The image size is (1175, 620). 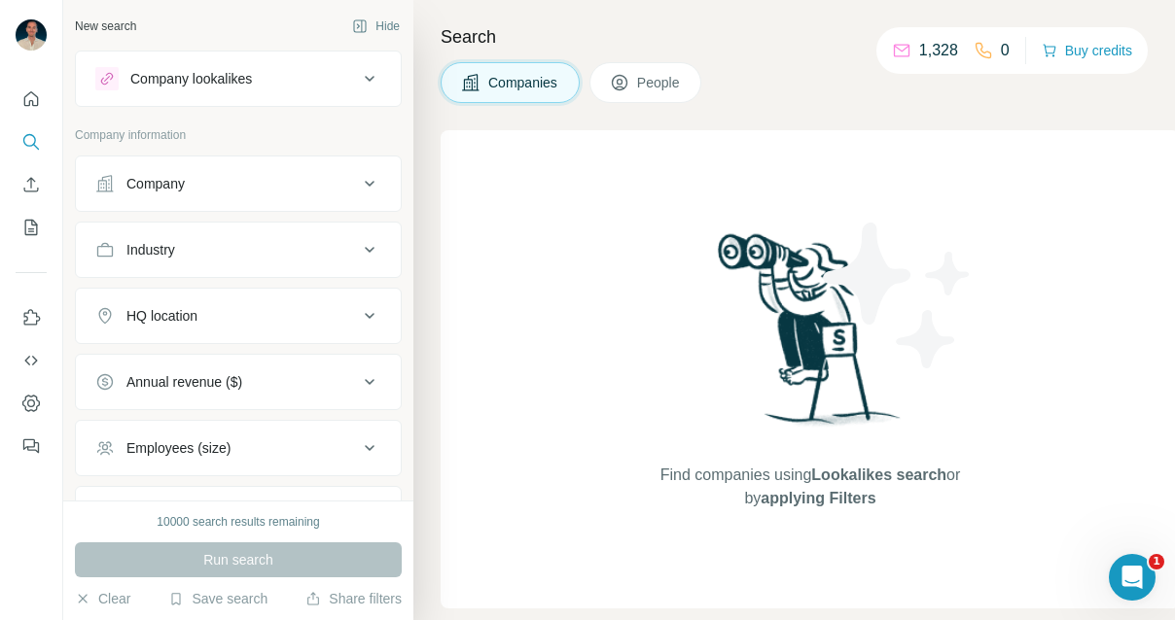 I want to click on span: 1, so click(x=1156, y=562).